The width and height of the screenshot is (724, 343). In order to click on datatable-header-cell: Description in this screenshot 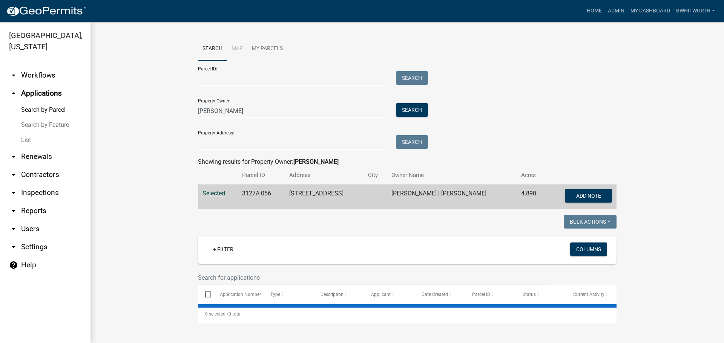, I will do `click(339, 295)`.